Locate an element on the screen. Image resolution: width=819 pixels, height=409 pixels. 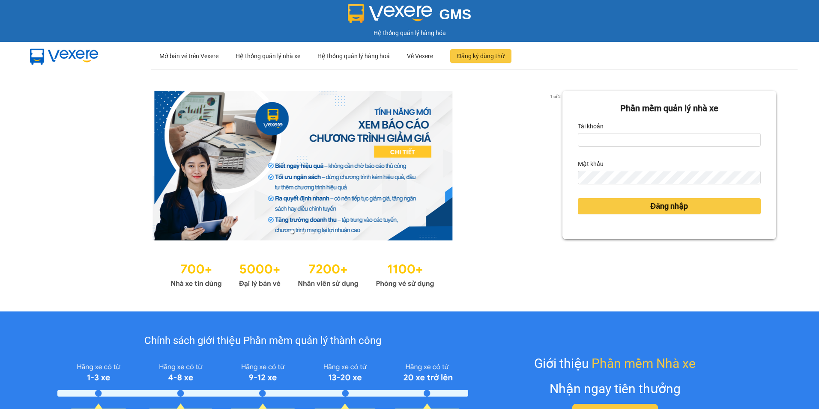
li: slide item 1 is located at coordinates (292, 232).